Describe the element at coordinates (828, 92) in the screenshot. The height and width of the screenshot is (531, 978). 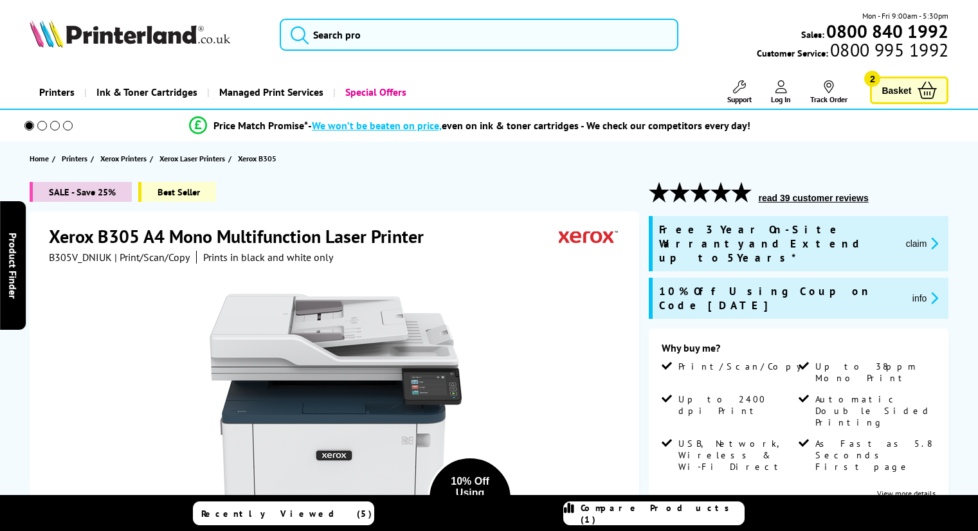
I see `a: Track Order` at that location.